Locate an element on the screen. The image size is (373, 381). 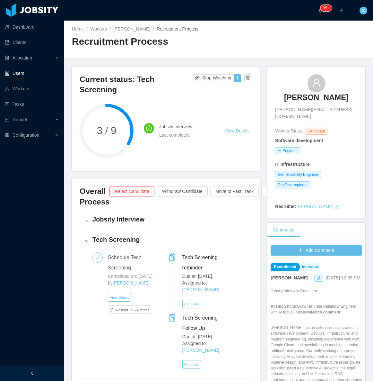
a: Workers is located at coordinates (99, 29).